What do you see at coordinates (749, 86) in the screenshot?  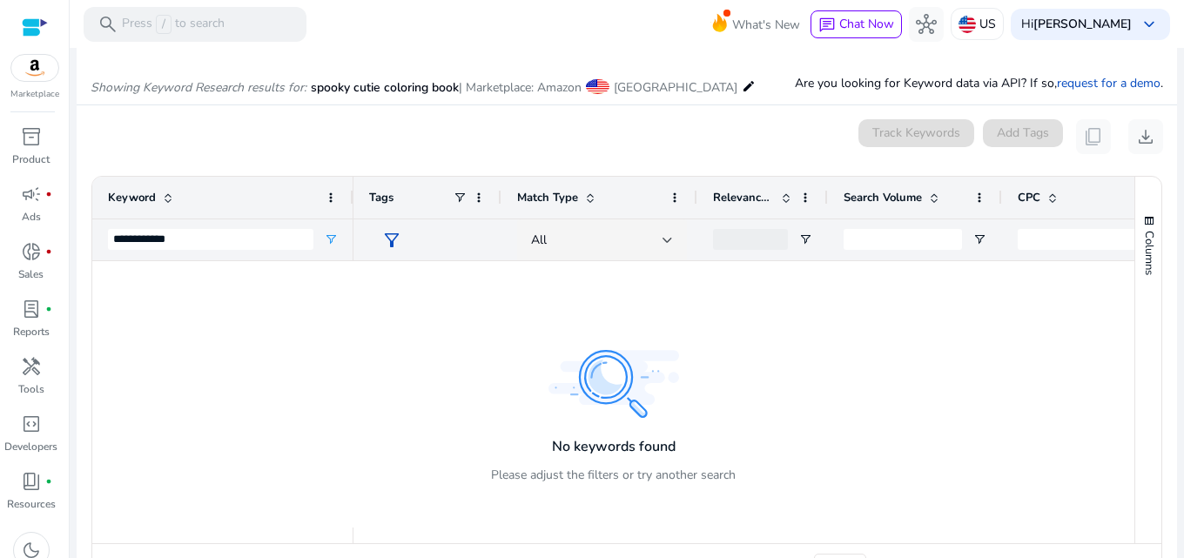 I see `mat-icon: edit` at bounding box center [749, 86].